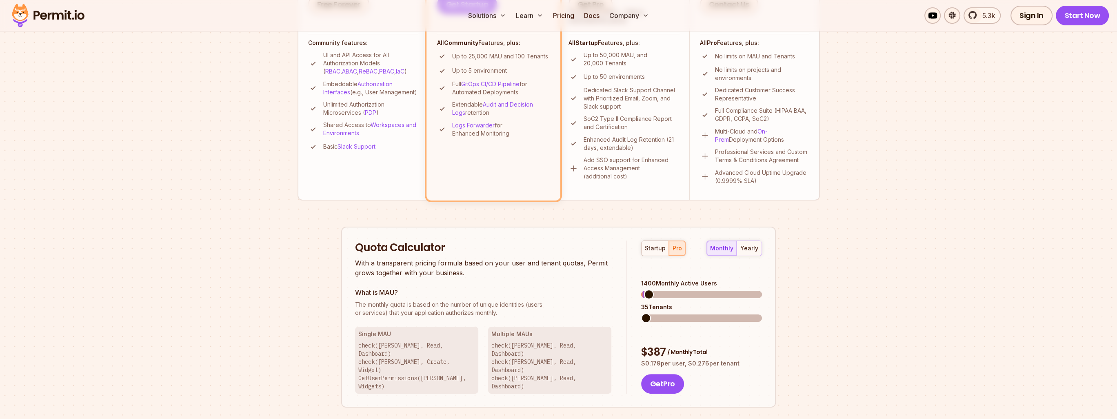 The width and height of the screenshot is (1117, 419). I want to click on div: $ 387, so click(702, 352).